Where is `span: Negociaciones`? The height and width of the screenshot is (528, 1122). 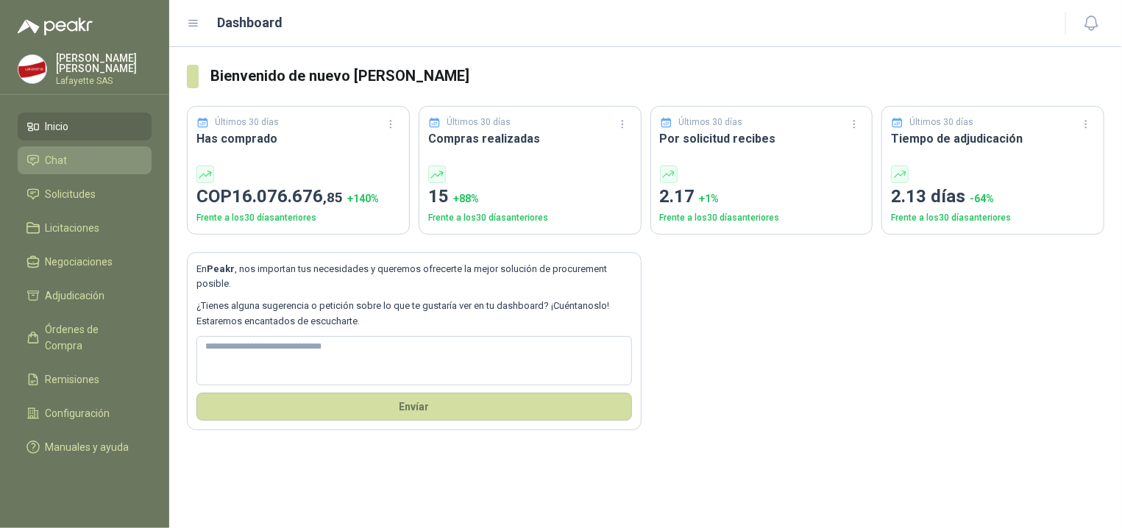
span: Negociaciones is located at coordinates (79, 262).